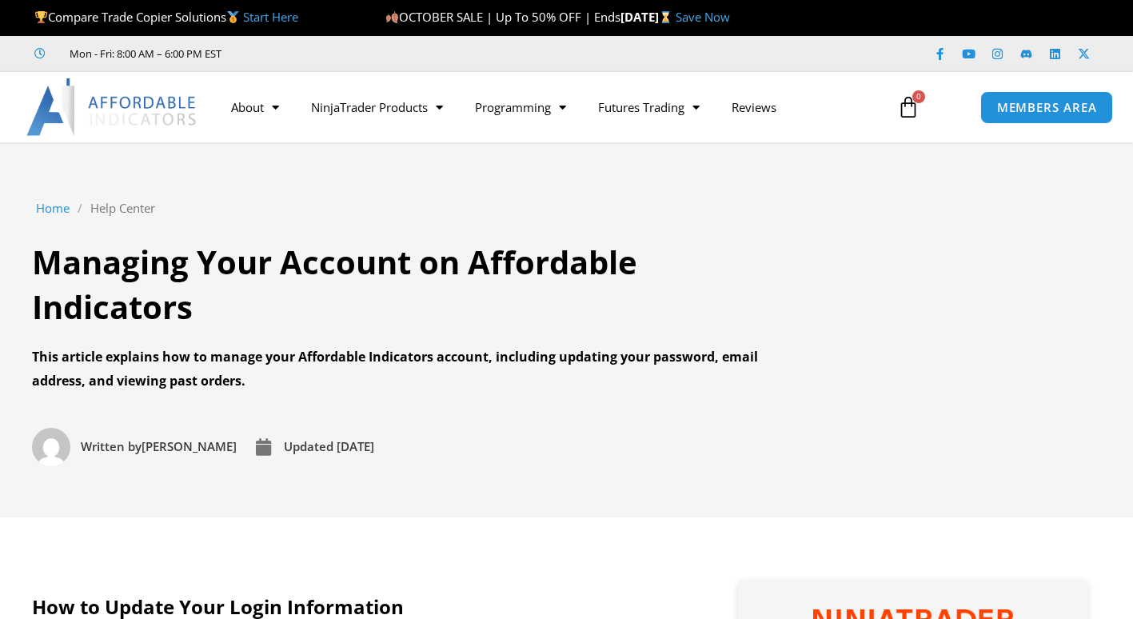  I want to click on a: Programming, so click(521, 107).